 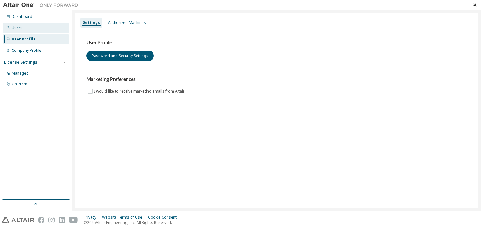 I want to click on p: © 2025 Altair Engineering, Inc. All Rights Reserved., so click(x=132, y=222).